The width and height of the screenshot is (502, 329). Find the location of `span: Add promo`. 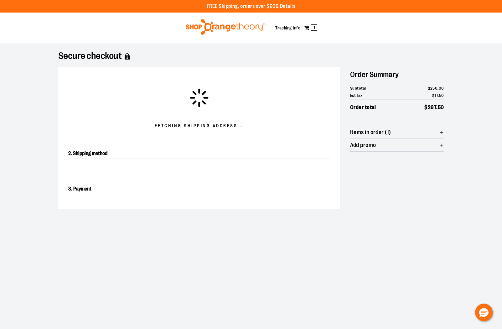

span: Add promo is located at coordinates (363, 145).